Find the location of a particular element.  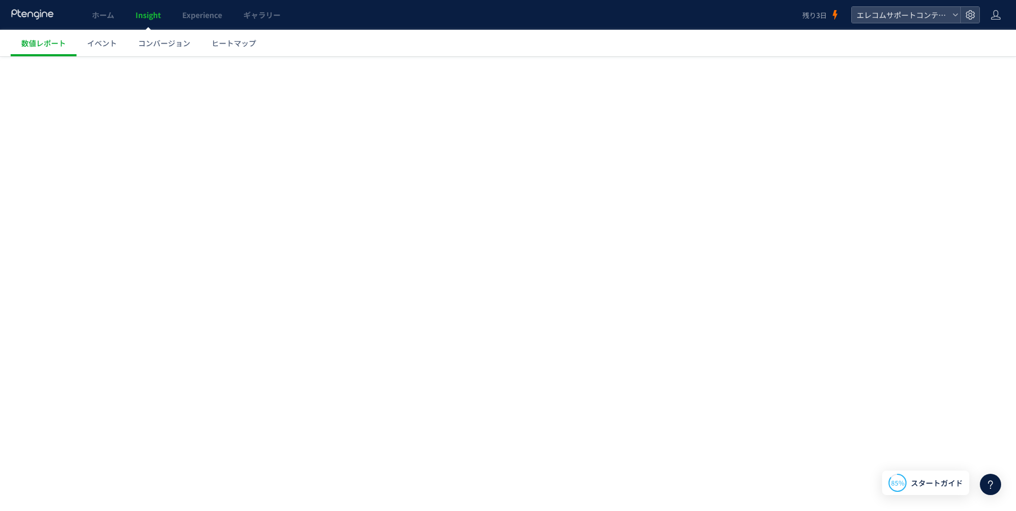

span: エレコムサポートコンテンツ is located at coordinates (901, 15).